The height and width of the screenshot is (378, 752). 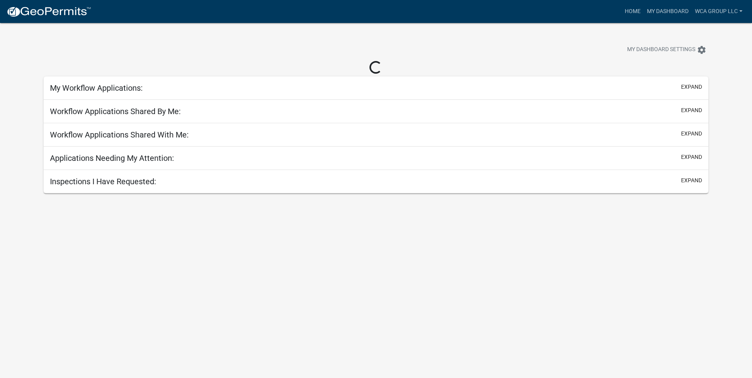 I want to click on h5: Inspections I Have Requested:, so click(x=103, y=182).